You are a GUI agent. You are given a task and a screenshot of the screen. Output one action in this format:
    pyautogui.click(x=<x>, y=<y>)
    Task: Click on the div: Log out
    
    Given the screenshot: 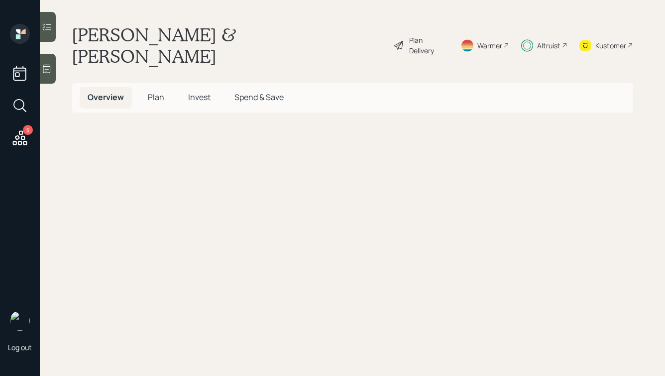 What is the action you would take?
    pyautogui.click(x=20, y=347)
    